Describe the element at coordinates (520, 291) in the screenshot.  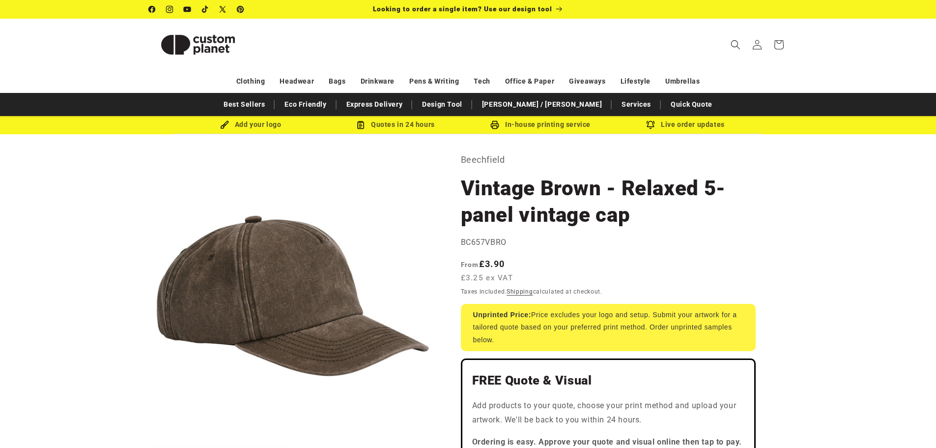
I see `a: Shipping` at that location.